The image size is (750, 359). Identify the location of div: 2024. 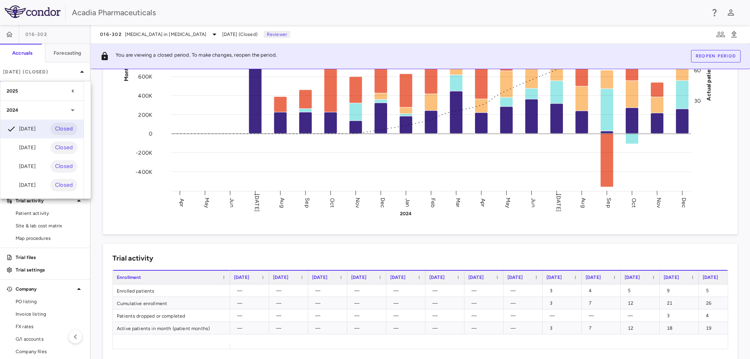
(42, 110).